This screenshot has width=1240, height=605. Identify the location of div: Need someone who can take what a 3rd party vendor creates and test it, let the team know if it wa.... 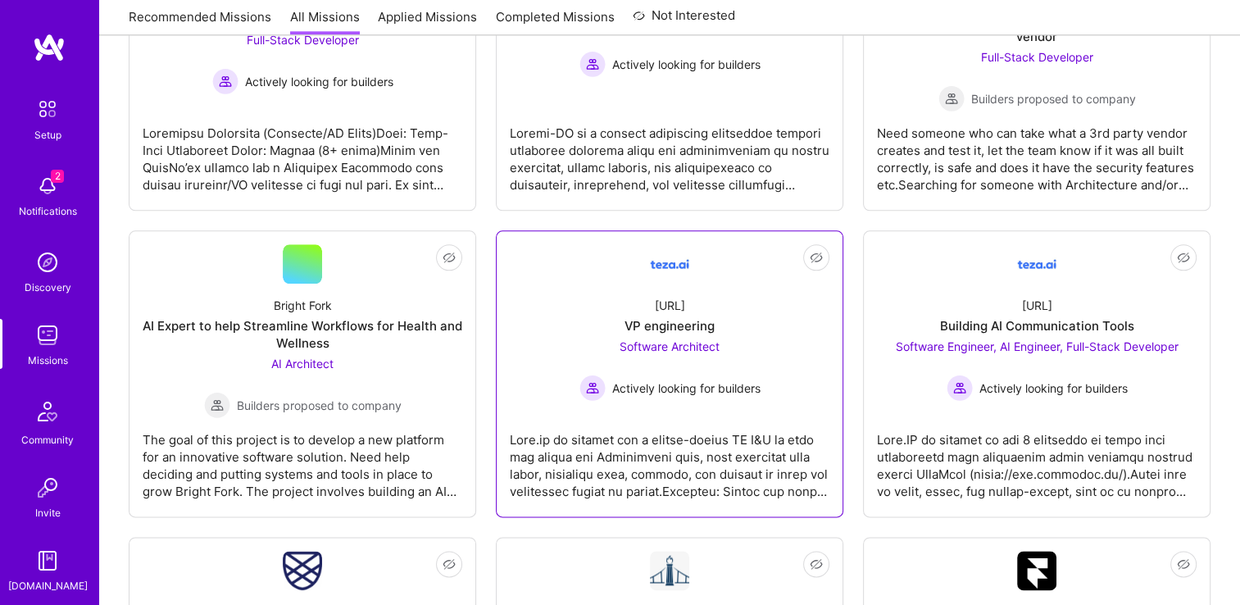
(1037, 152).